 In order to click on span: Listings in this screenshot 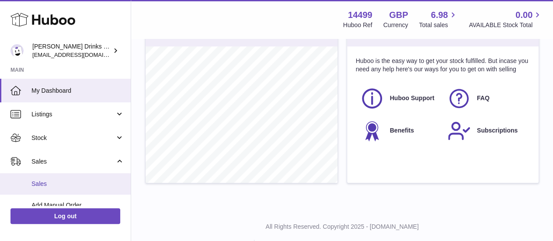, I will do `click(73, 114)`.